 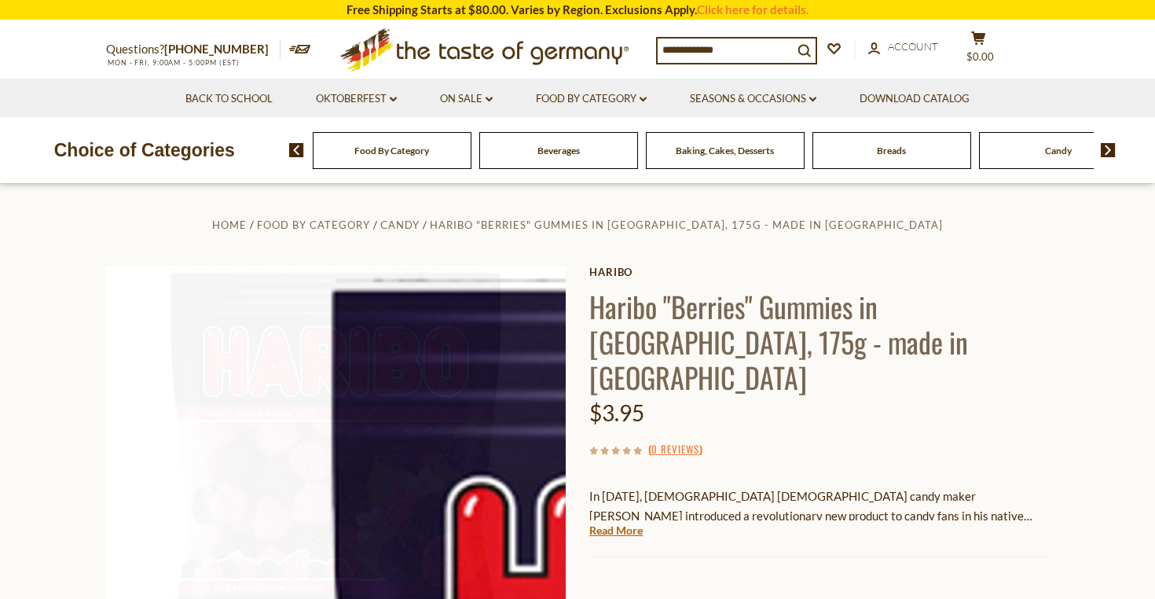 I want to click on a: Breads, so click(x=891, y=150).